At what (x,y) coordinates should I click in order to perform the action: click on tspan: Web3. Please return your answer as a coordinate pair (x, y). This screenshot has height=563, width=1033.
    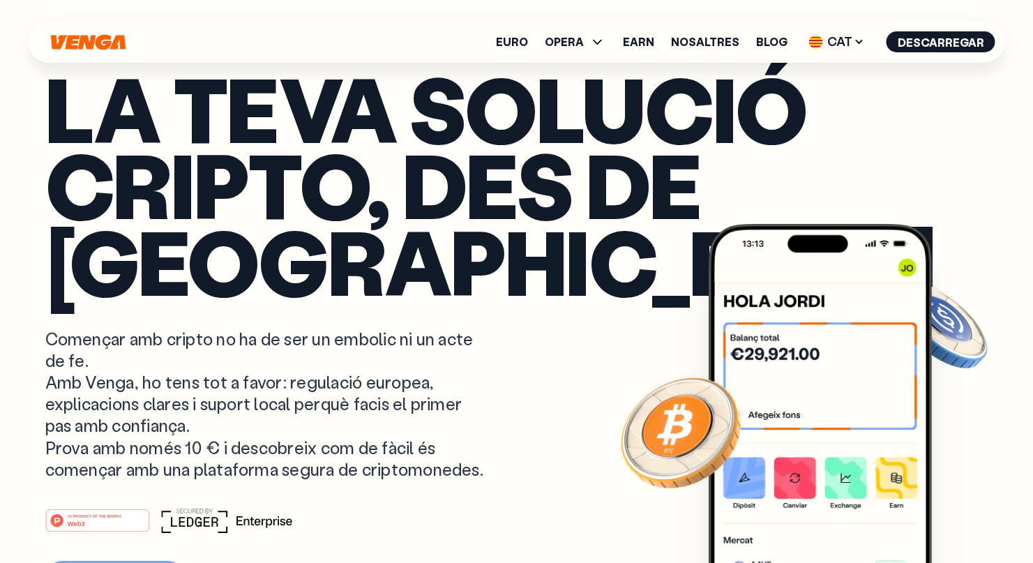
    Looking at the image, I should click on (75, 523).